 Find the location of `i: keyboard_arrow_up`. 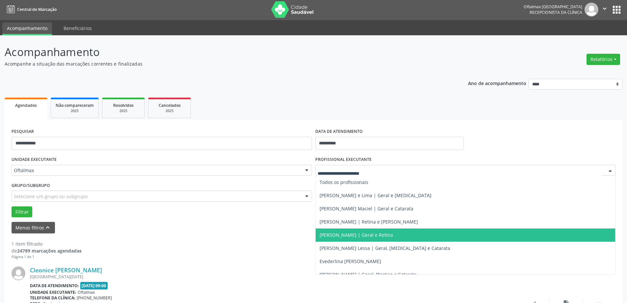

i: keyboard_arrow_up is located at coordinates (48, 227).